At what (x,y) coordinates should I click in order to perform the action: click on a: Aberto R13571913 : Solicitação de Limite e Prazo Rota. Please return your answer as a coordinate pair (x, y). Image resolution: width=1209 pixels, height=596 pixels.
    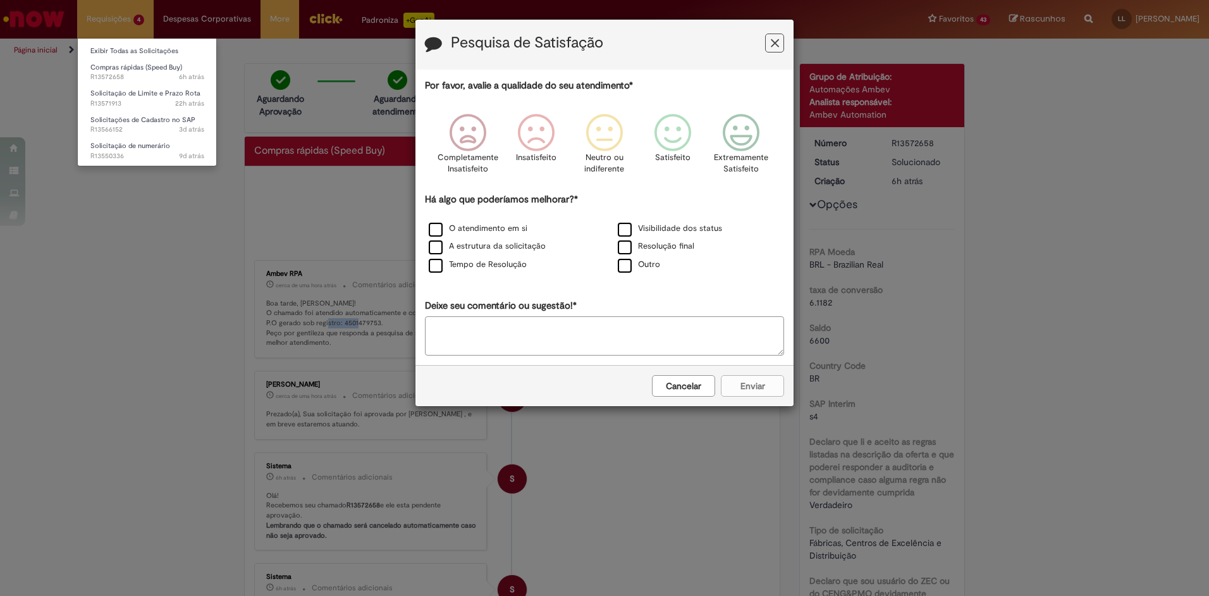
    Looking at the image, I should click on (147, 98).